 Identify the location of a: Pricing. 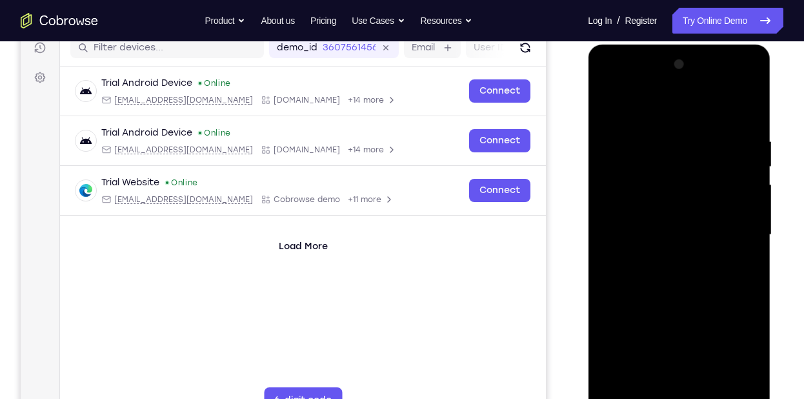
(323, 21).